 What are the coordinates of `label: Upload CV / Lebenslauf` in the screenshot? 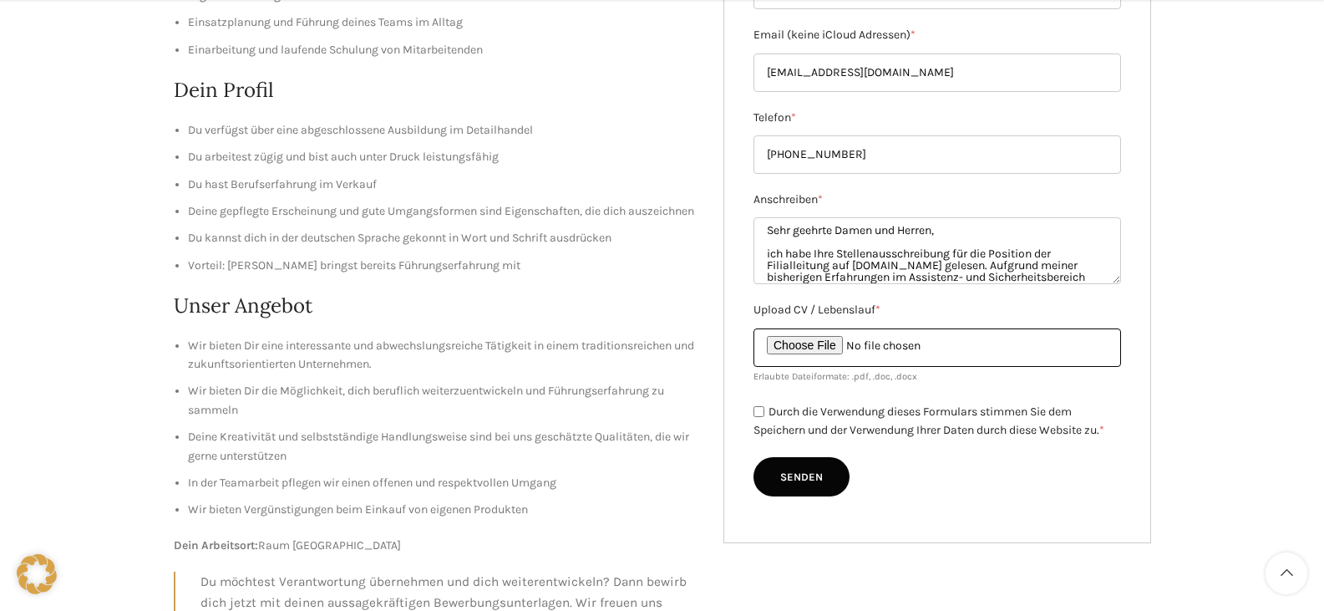 It's located at (937, 310).